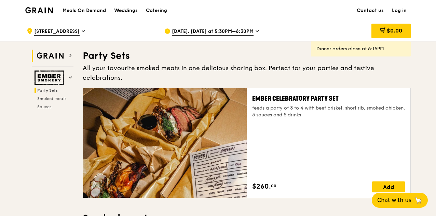  Describe the element at coordinates (329, 98) in the screenshot. I see `div: Ember Celebratory Party Set` at that location.